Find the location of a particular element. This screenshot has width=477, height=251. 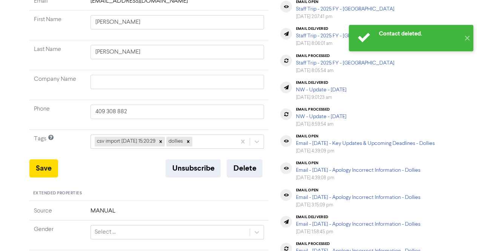

div: Extended Properties is located at coordinates (149, 194).